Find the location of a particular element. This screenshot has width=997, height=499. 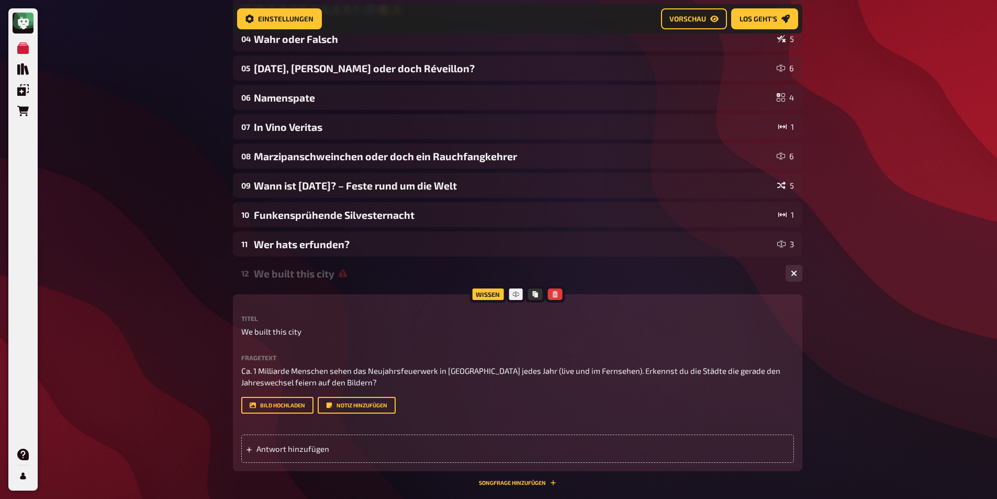

div: Namenspate is located at coordinates (513, 97).